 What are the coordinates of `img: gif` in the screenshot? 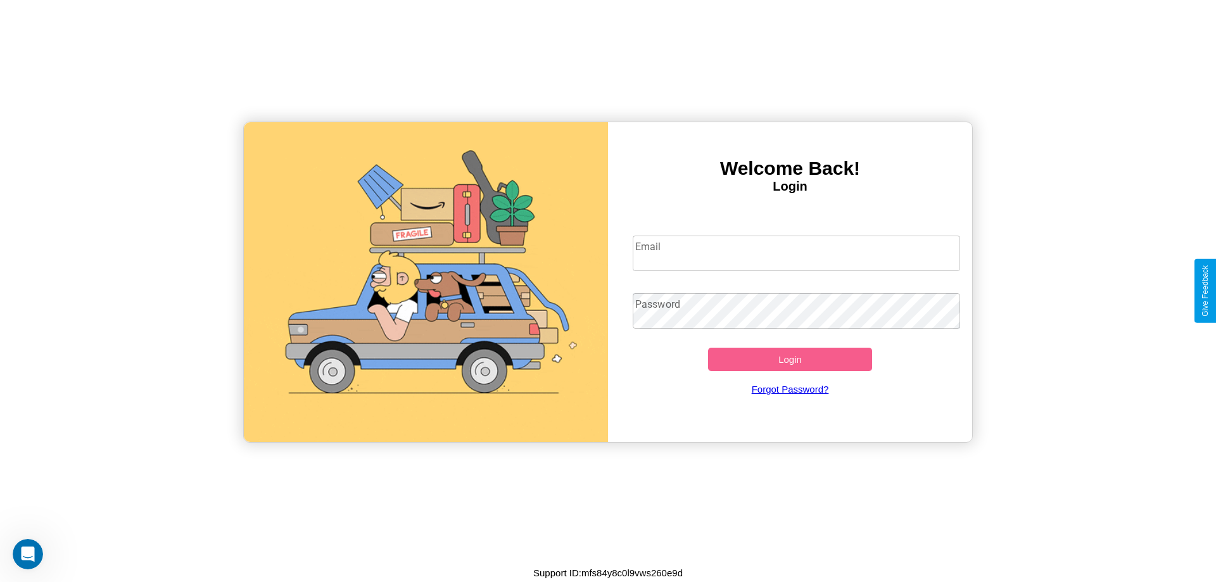 It's located at (426, 282).